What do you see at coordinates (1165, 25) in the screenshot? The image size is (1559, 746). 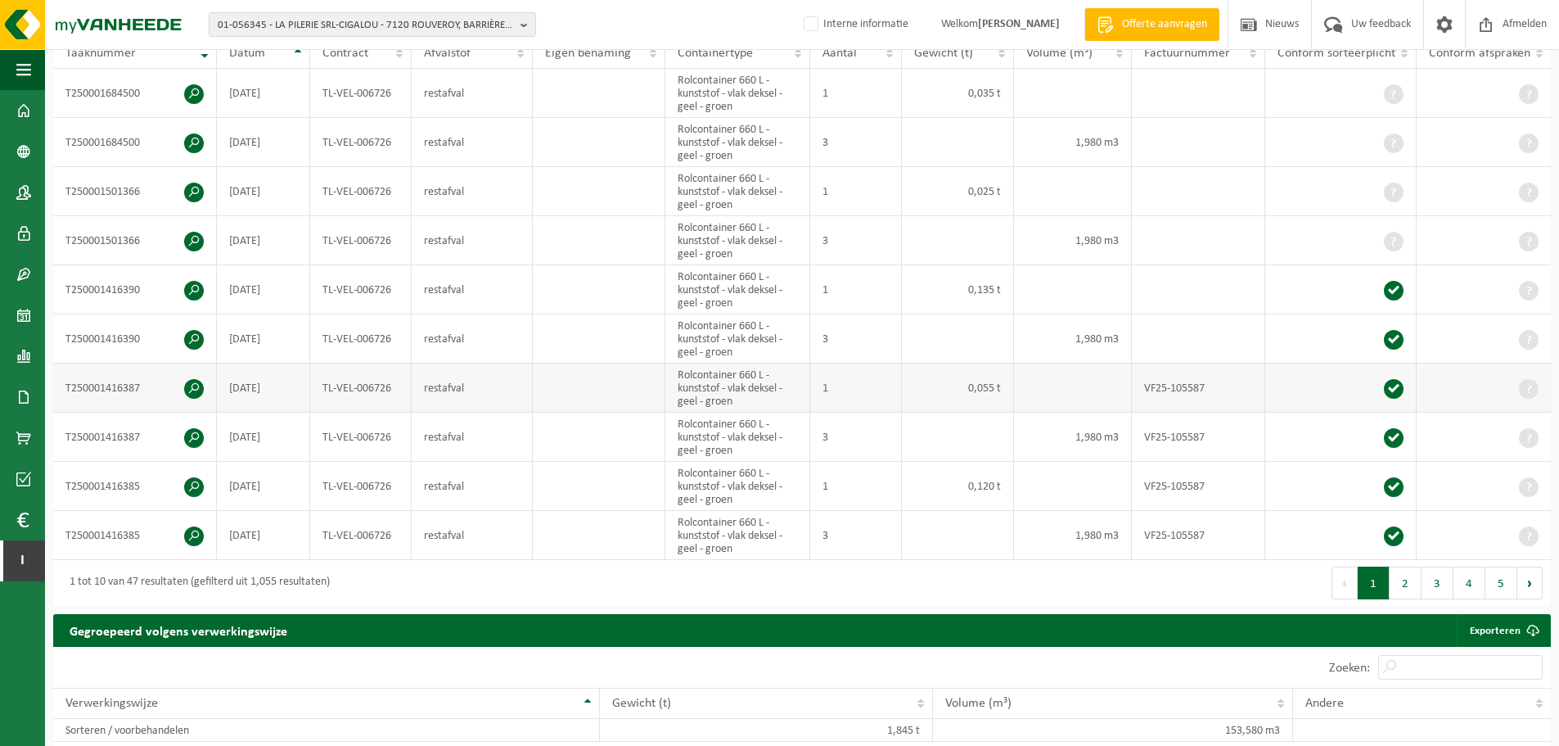 I see `span: Offerte aanvragen` at bounding box center [1165, 25].